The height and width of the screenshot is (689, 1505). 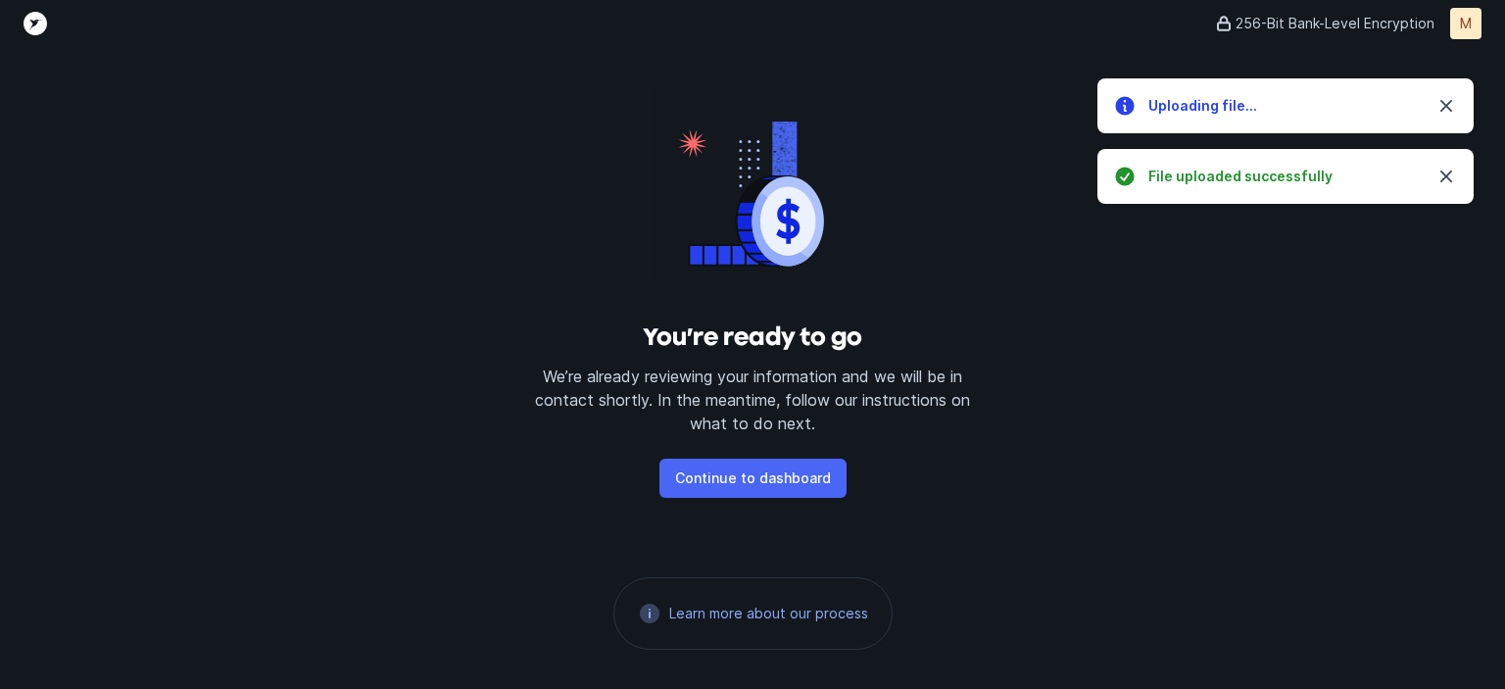 What do you see at coordinates (1284, 106) in the screenshot?
I see `h5: Uploading file...` at bounding box center [1284, 106].